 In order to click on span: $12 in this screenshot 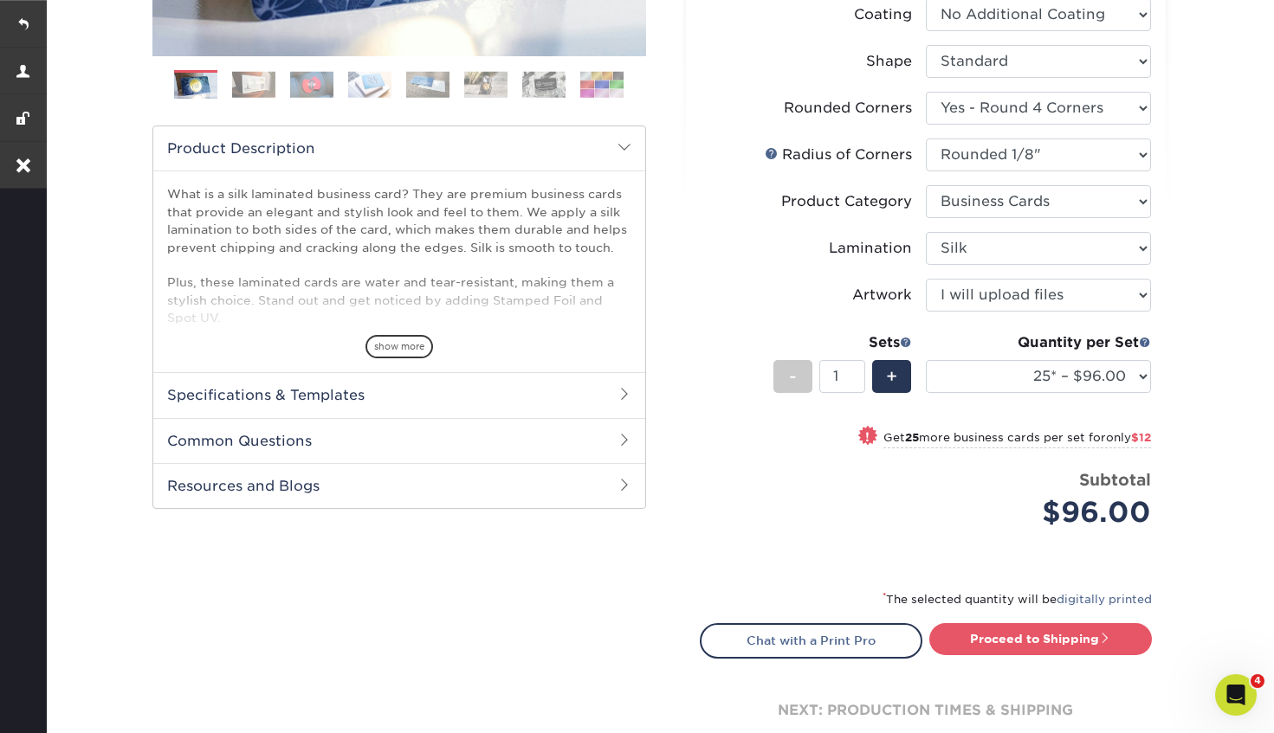, I will do `click(1140, 437)`.